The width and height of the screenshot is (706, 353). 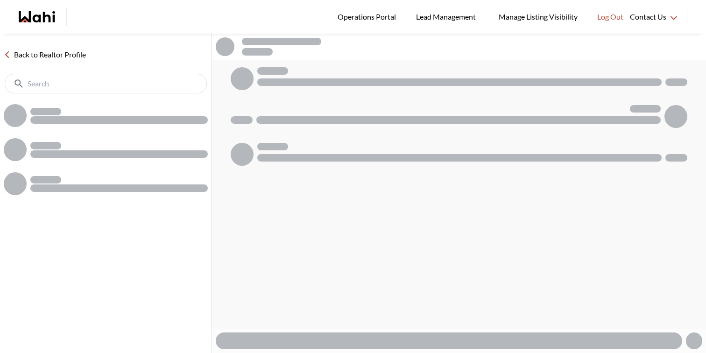 What do you see at coordinates (37, 17) in the screenshot?
I see `a: Wahi homepage` at bounding box center [37, 17].